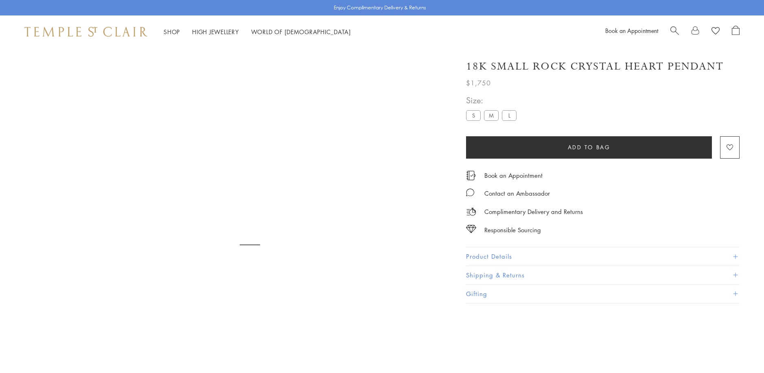  I want to click on h1: 18K Small Rock Crystal Heart Pendant, so click(594, 66).